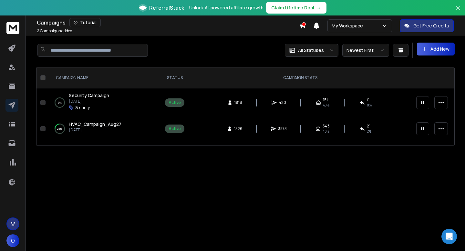  What do you see at coordinates (311, 50) in the screenshot?
I see `p: All Statuses` at bounding box center [311, 50].